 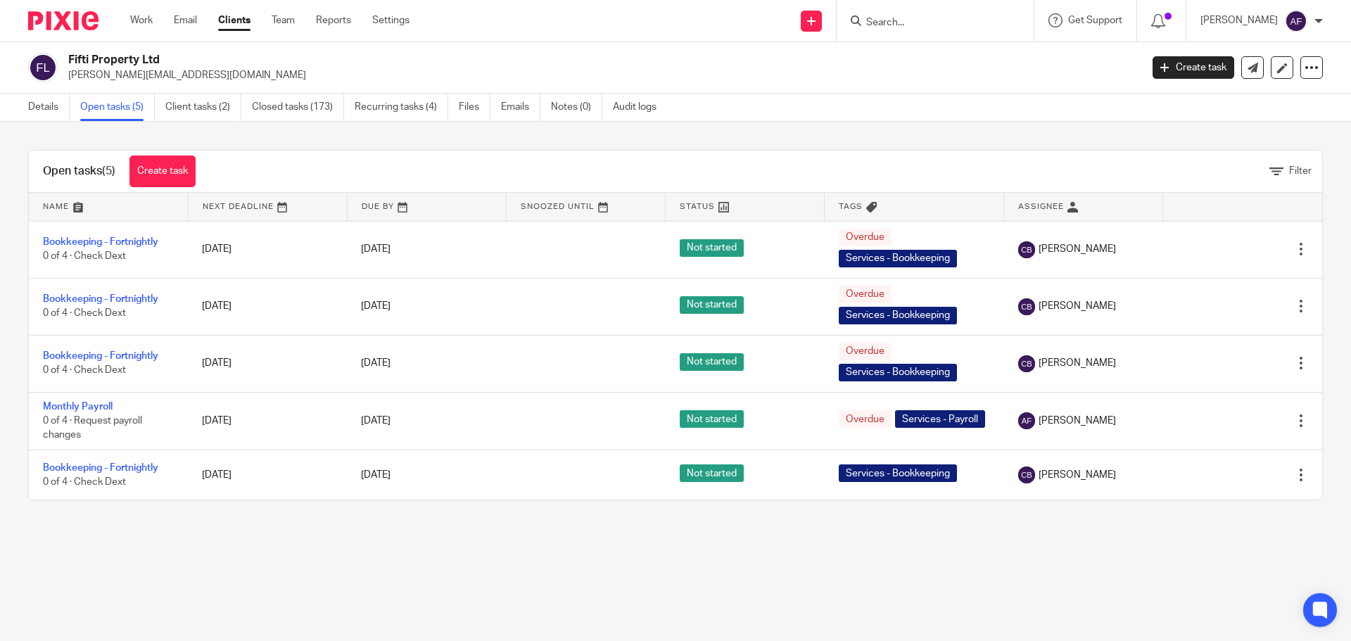 What do you see at coordinates (108, 171) in the screenshot?
I see `span: (5)` at bounding box center [108, 171].